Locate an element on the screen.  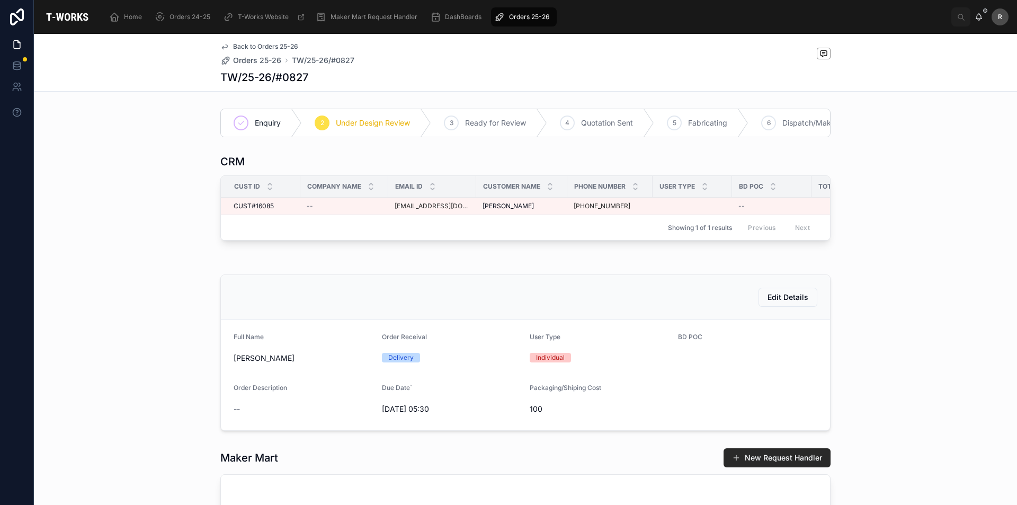
div: Individual is located at coordinates (550, 357).